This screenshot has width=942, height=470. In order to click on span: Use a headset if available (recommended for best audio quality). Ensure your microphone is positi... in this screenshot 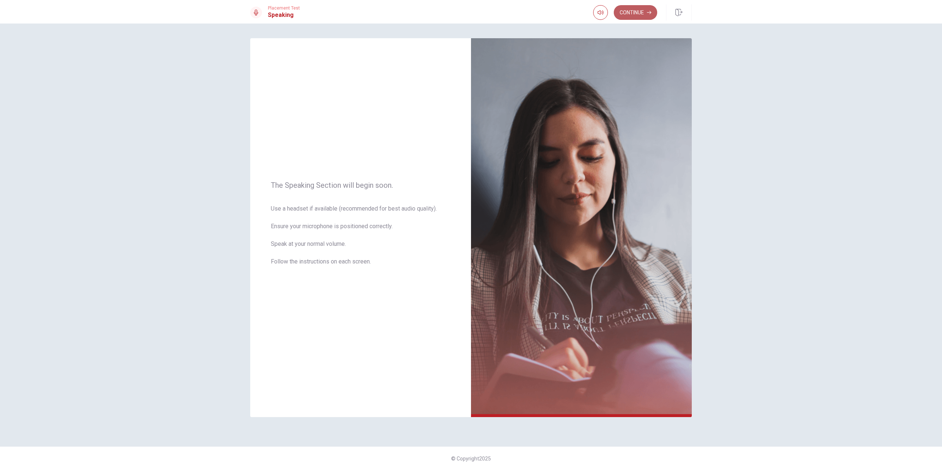, I will do `click(360, 240)`.